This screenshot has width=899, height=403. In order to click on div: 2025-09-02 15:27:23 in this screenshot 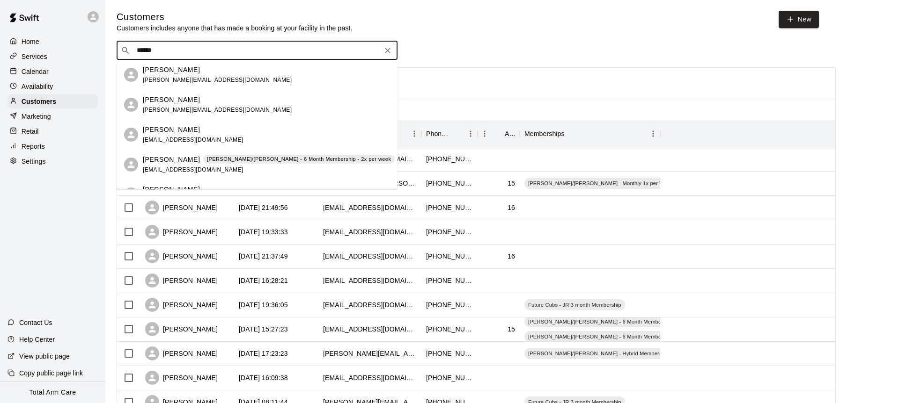, I will do `click(263, 329)`.